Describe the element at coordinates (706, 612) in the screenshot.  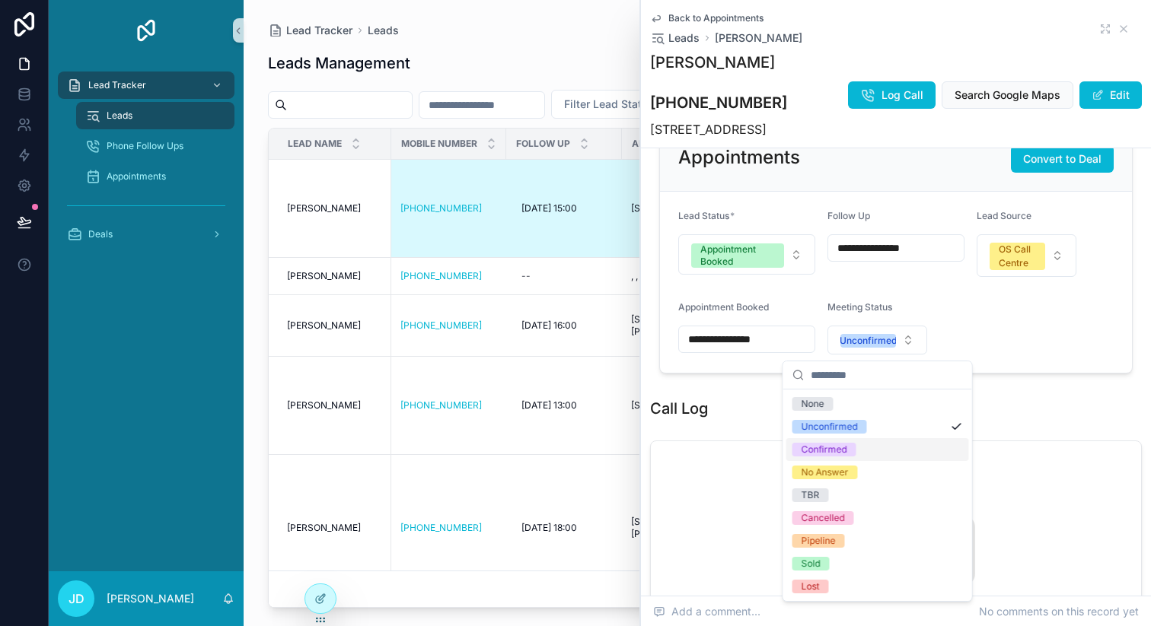
I see `span: Add a comment...` at that location.